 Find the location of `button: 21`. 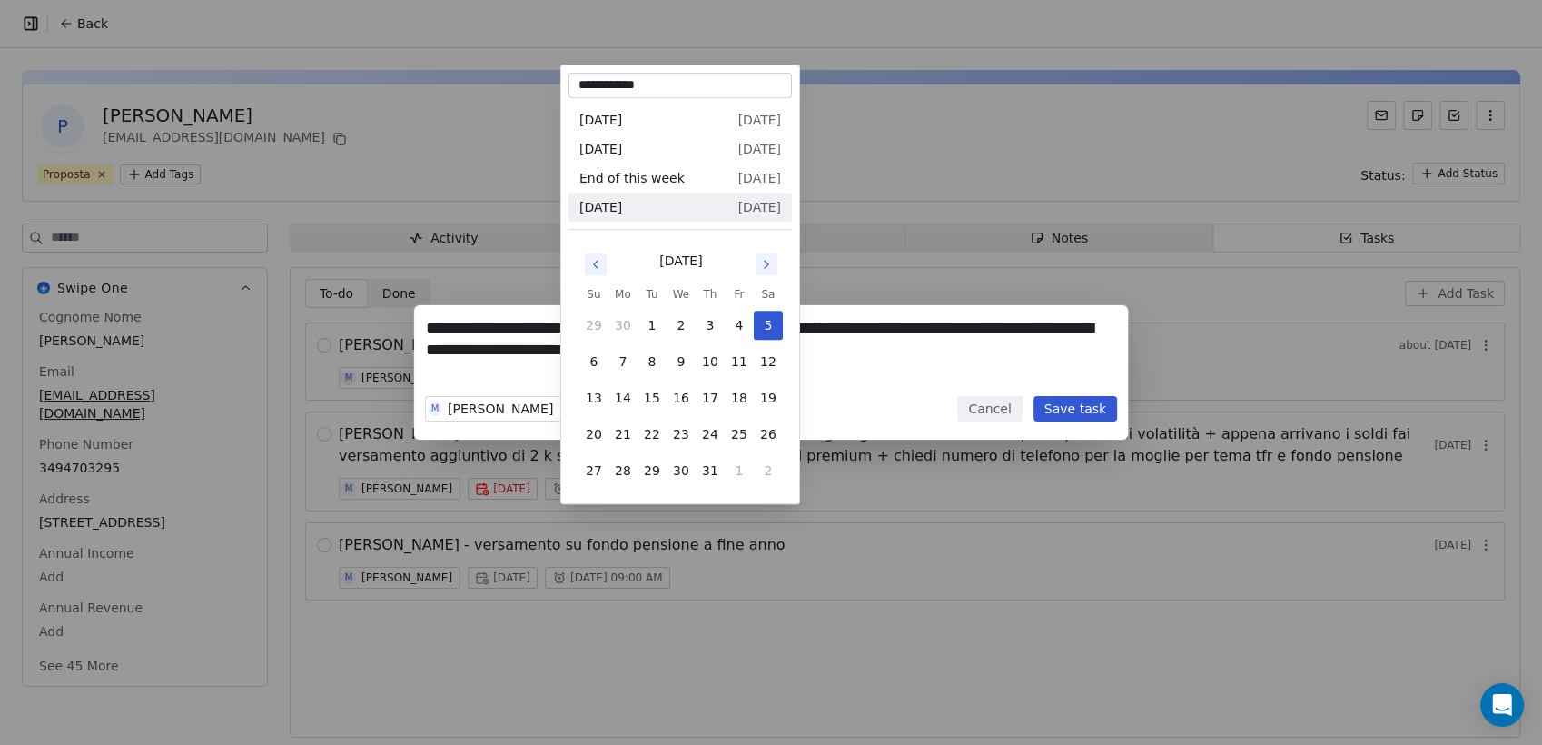

button: 21 is located at coordinates (623, 434).